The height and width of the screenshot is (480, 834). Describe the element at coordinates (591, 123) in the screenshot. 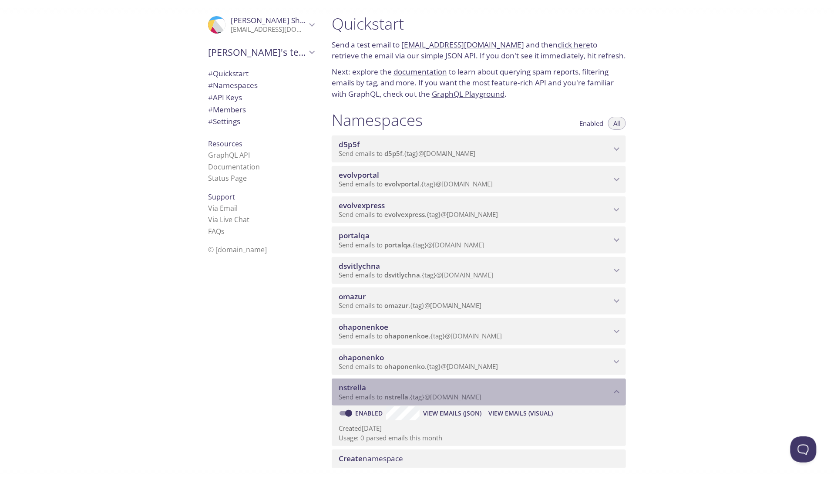

I see `button: Enabled` at that location.